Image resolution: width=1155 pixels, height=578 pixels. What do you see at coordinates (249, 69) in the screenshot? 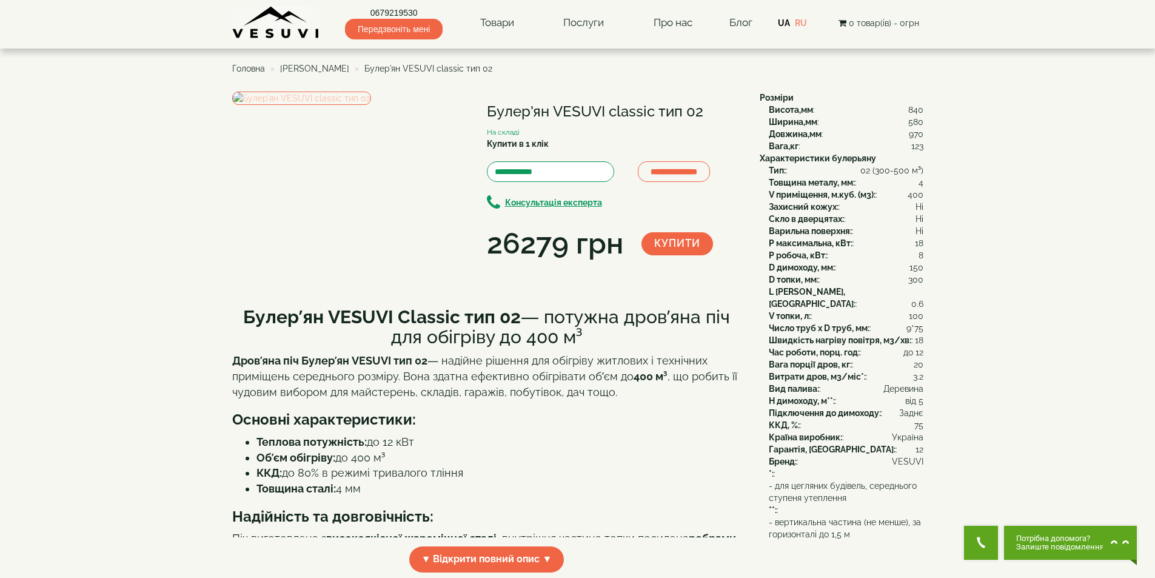
I see `a: Головна` at bounding box center [249, 69].